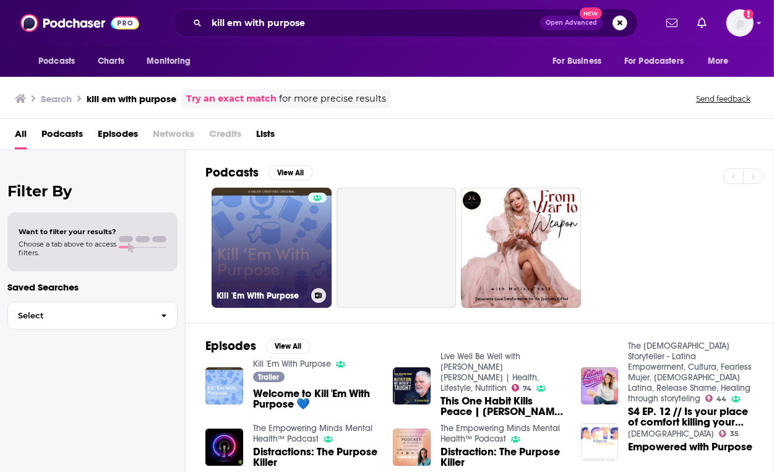  I want to click on a: All, so click(20, 136).